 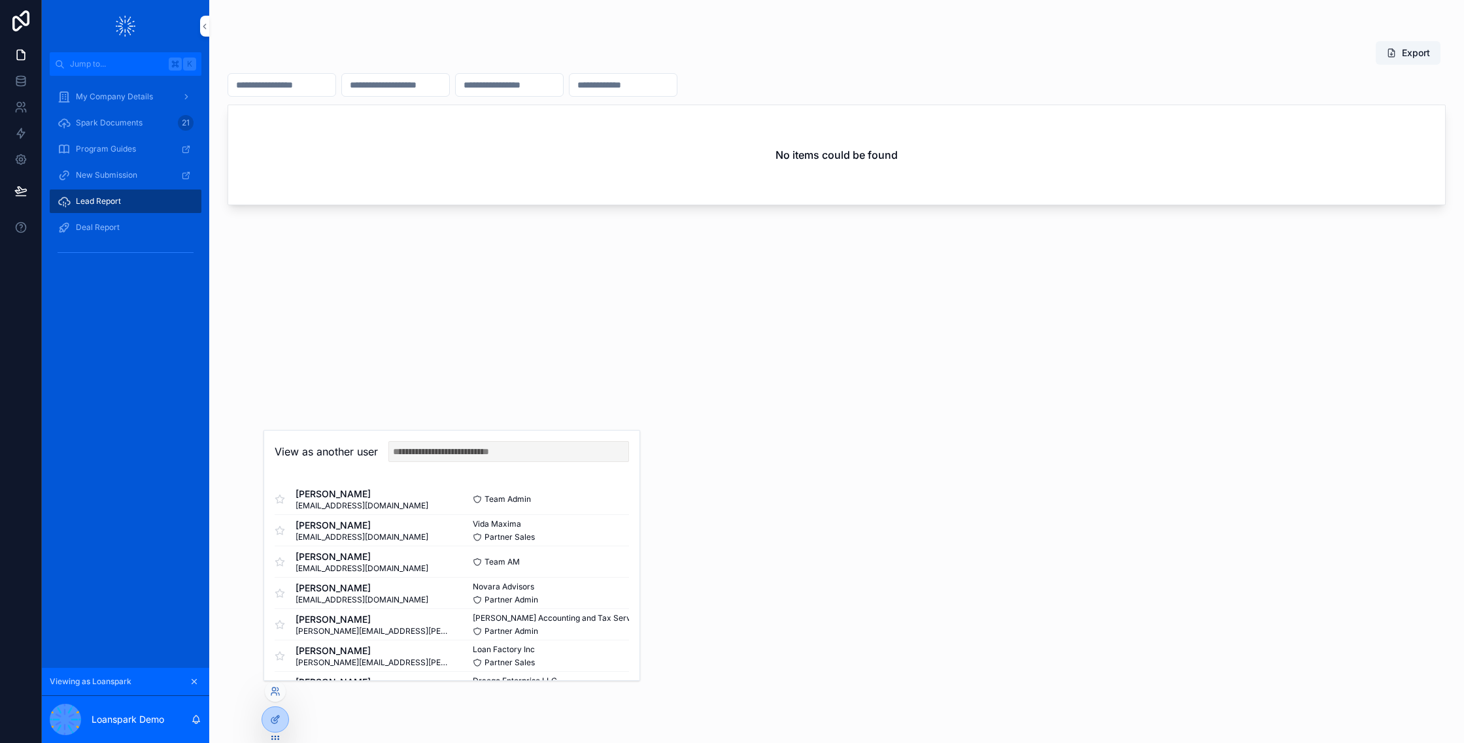 What do you see at coordinates (126, 149) in the screenshot?
I see `a: Program Guides` at bounding box center [126, 149].